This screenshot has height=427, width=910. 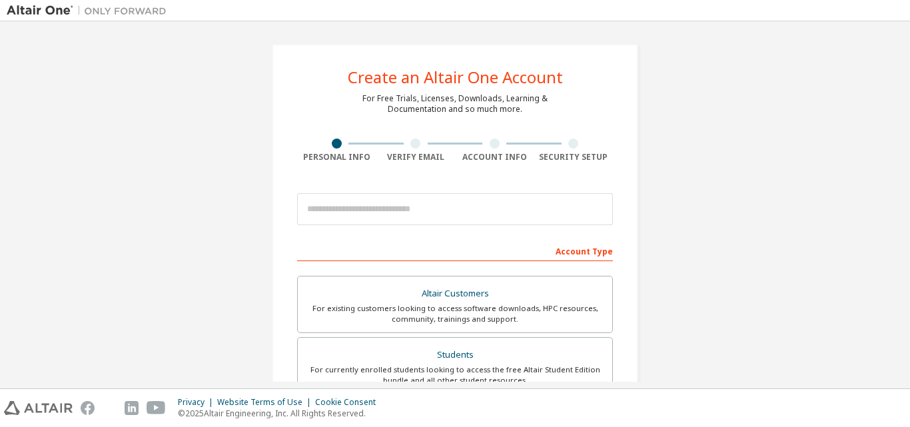 I want to click on div: Privacy, so click(x=197, y=403).